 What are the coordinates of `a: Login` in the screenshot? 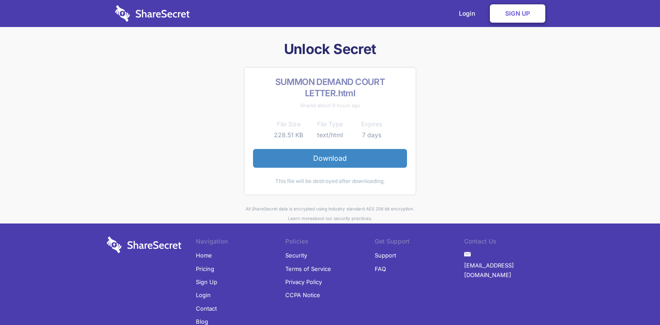 It's located at (203, 295).